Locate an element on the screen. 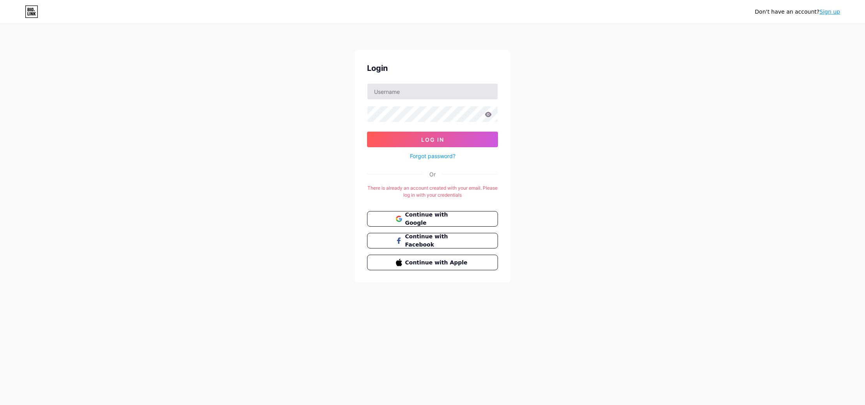 The width and height of the screenshot is (865, 405). button: Continue with Apple is located at coordinates (433, 263).